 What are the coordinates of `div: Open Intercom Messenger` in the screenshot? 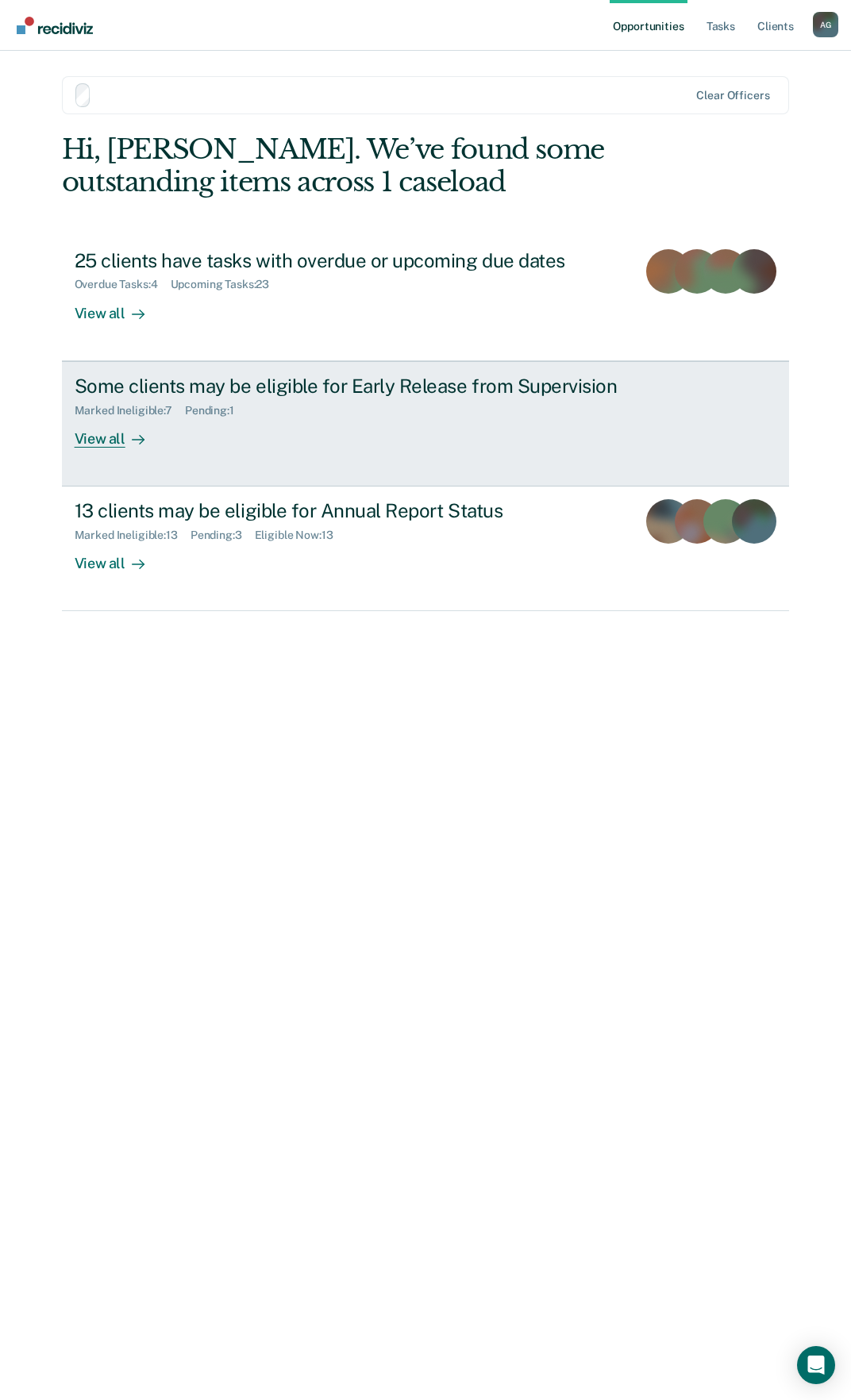 It's located at (816, 1365).